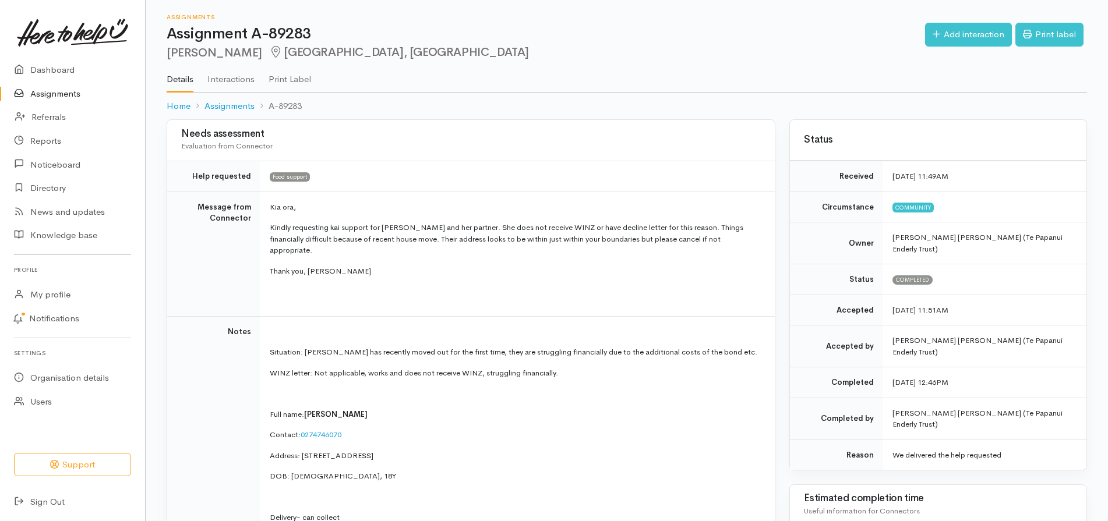  What do you see at coordinates (214, 254) in the screenshot?
I see `td: Message from Connector` at bounding box center [214, 254].